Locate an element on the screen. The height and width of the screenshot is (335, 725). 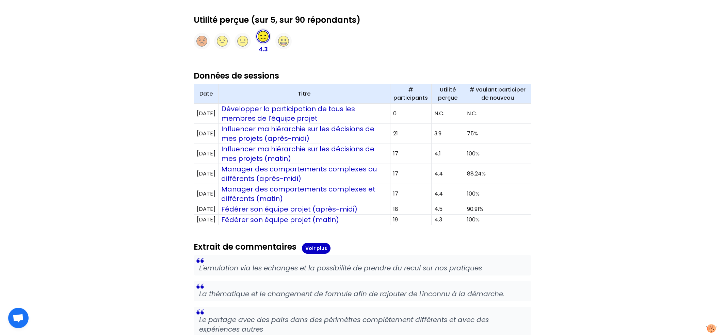
p: Le partage avec des pairs dans des périmètres complètement différents et avec des expériences autres is located at coordinates (362, 325).